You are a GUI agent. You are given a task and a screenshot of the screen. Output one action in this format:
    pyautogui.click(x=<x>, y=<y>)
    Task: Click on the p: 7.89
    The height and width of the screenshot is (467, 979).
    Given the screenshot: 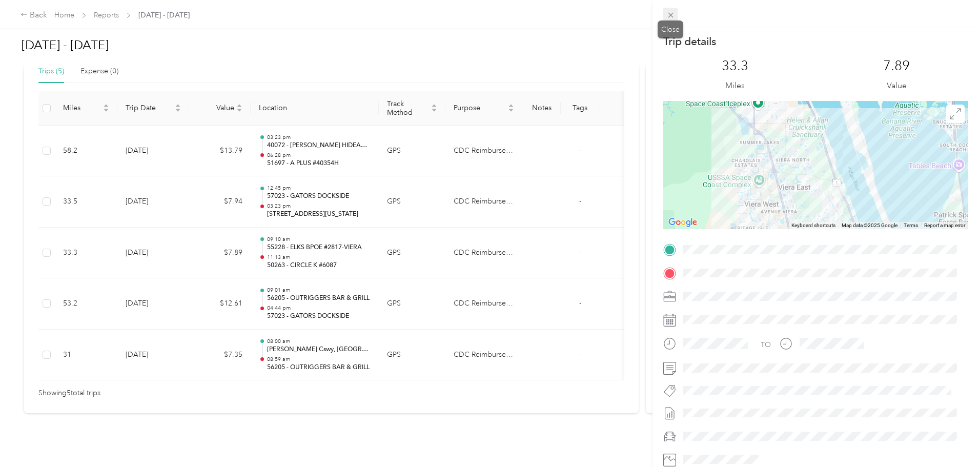 What is the action you would take?
    pyautogui.click(x=897, y=66)
    